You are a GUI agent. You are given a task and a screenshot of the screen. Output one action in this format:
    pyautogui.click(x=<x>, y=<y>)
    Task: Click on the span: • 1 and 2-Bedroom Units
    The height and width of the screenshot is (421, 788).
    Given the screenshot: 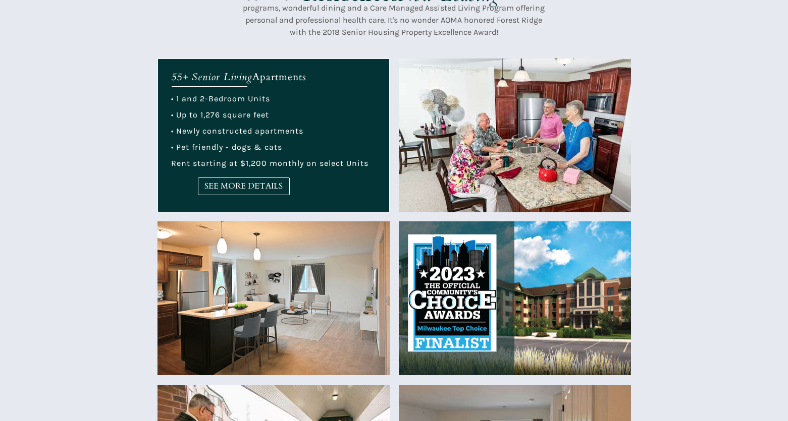 What is the action you would take?
    pyautogui.click(x=221, y=98)
    